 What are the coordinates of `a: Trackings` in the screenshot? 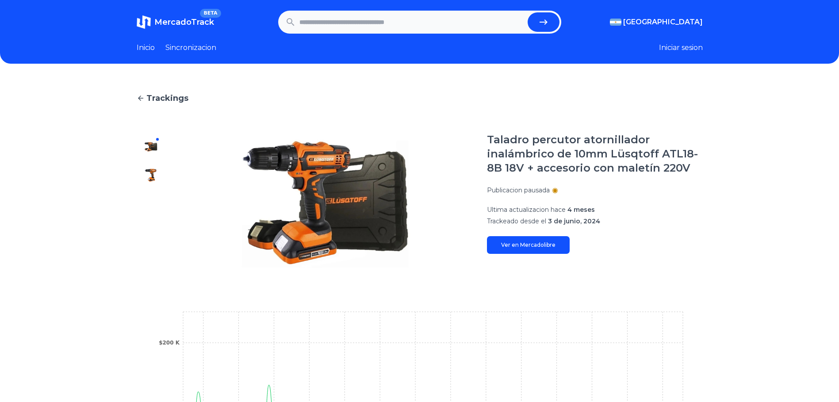 It's located at (420, 98).